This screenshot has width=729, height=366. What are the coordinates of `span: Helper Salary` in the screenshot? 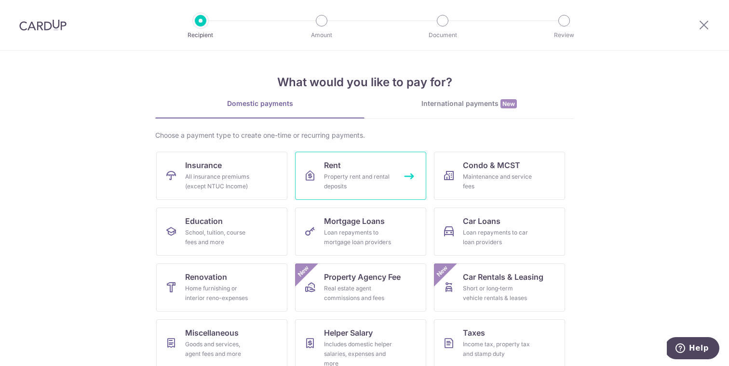 It's located at (348, 333).